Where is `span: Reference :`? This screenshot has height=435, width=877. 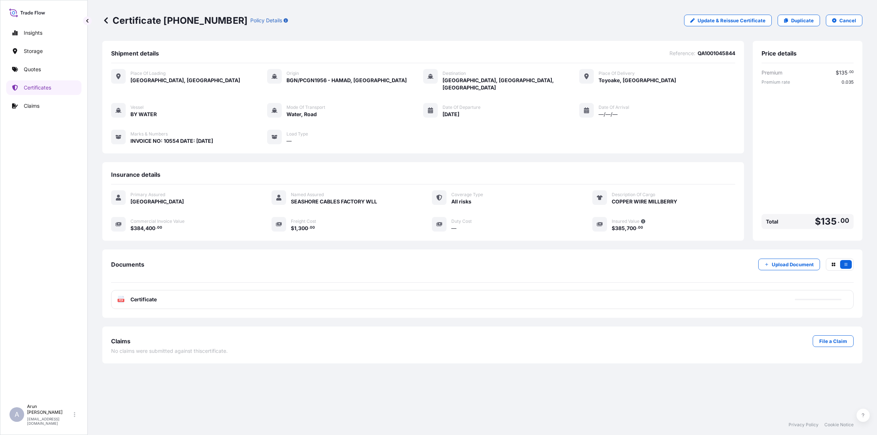 span: Reference : is located at coordinates (683, 53).